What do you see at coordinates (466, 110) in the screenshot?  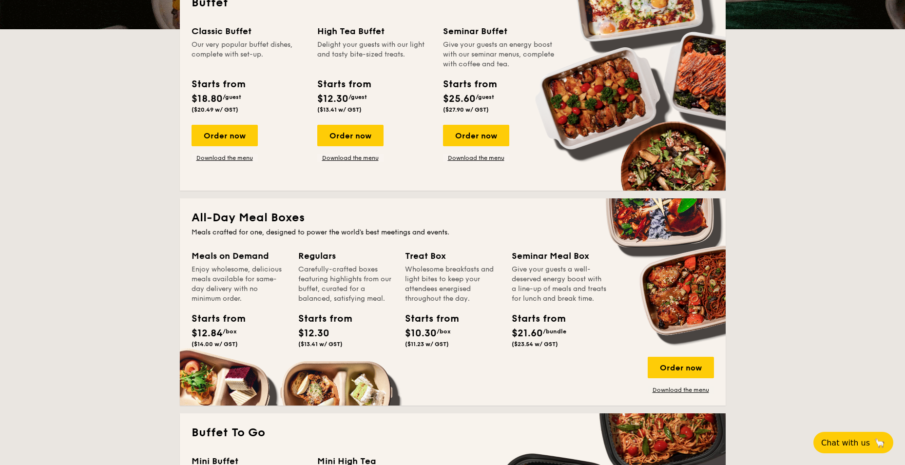 I see `span: ($27.90 w/ GST)` at bounding box center [466, 110].